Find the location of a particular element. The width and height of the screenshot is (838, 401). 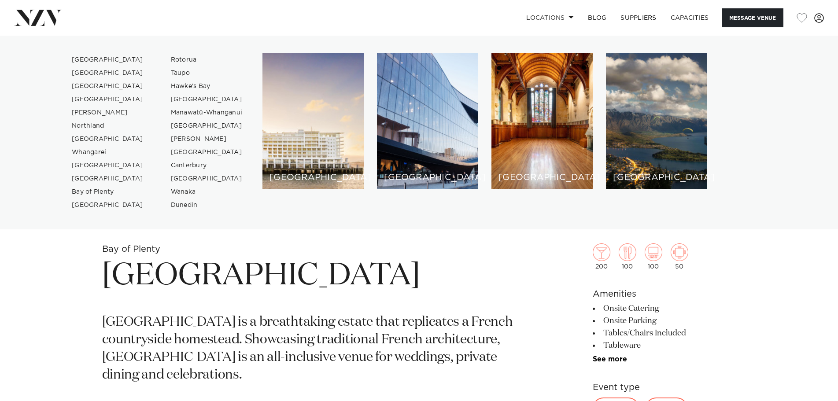

h6: Event type is located at coordinates (665, 388).